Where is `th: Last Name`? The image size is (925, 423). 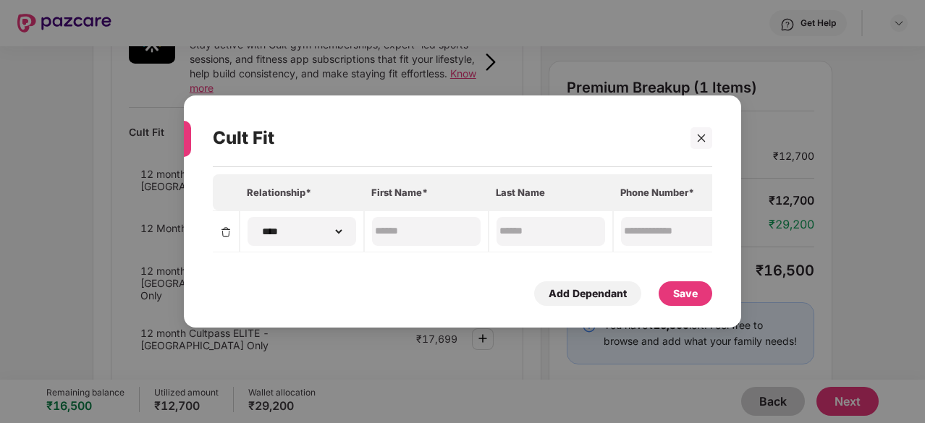
th: Last Name is located at coordinates (551, 193).